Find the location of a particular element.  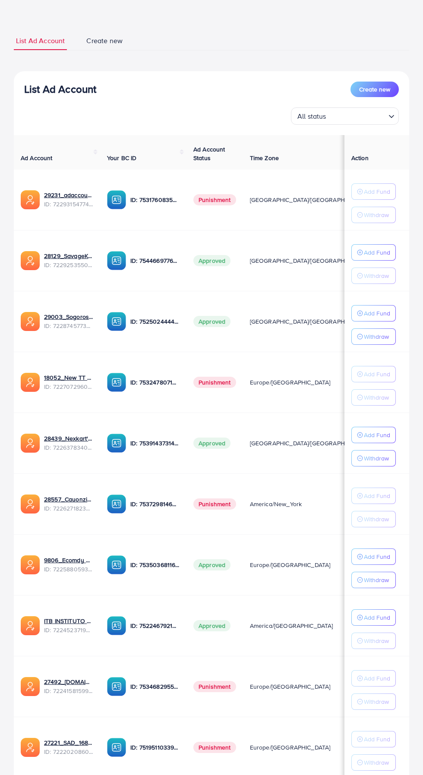

div: <span class='underline'>29003_Sogoros_1683073532172</span></br>7228745773758808066 is located at coordinates (69, 321).